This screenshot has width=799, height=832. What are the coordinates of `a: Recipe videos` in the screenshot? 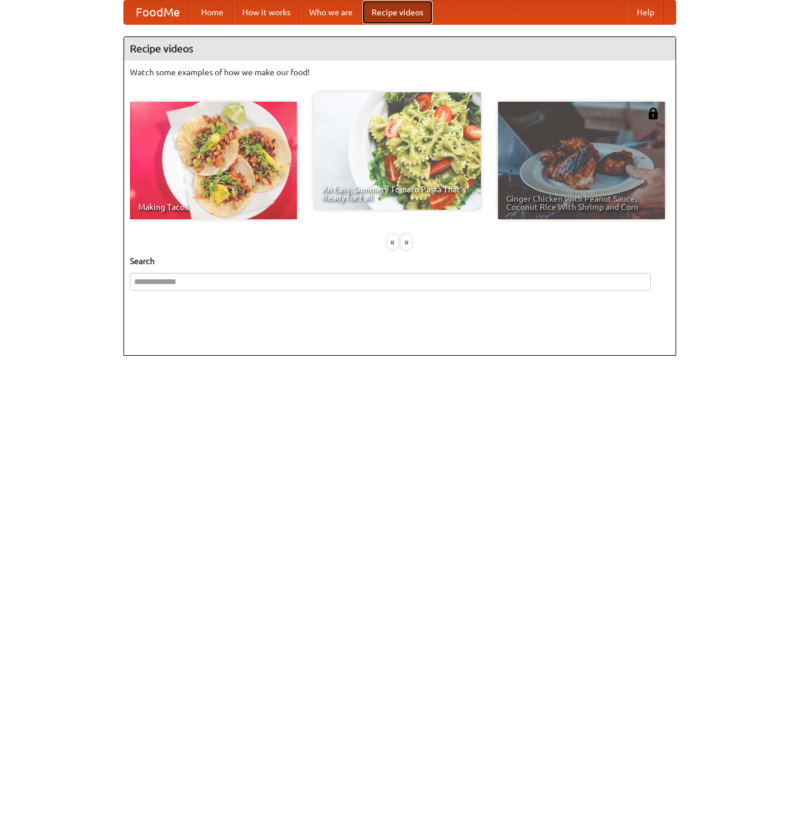 It's located at (398, 12).